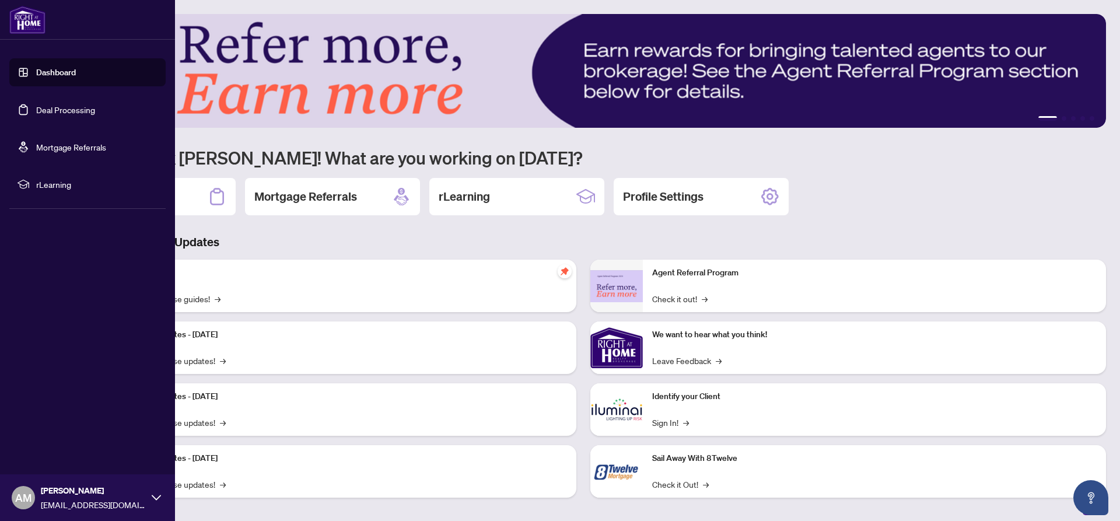 Image resolution: width=1120 pixels, height=521 pixels. Describe the element at coordinates (617, 348) in the screenshot. I see `img: We want to hear what you think!` at that location.